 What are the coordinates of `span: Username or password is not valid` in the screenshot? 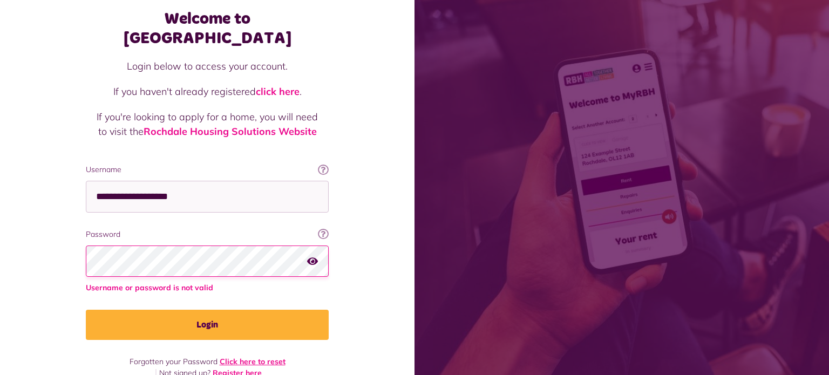 It's located at (207, 288).